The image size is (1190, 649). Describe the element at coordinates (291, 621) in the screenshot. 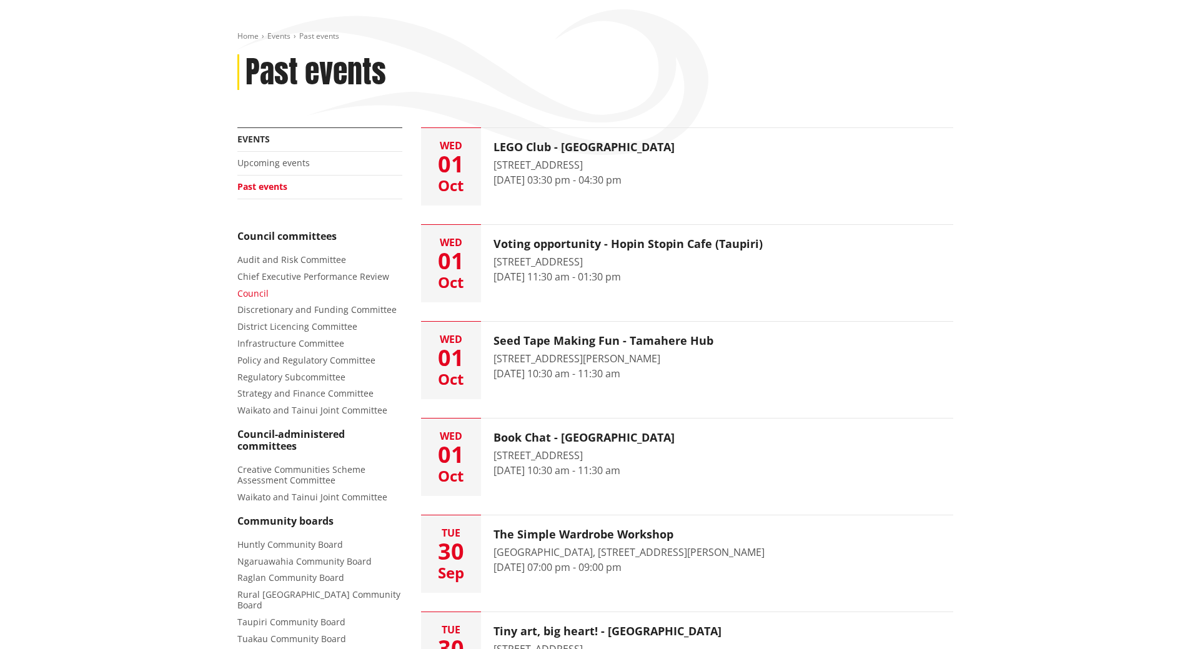

I see `span: Taupiri Community Board` at that location.